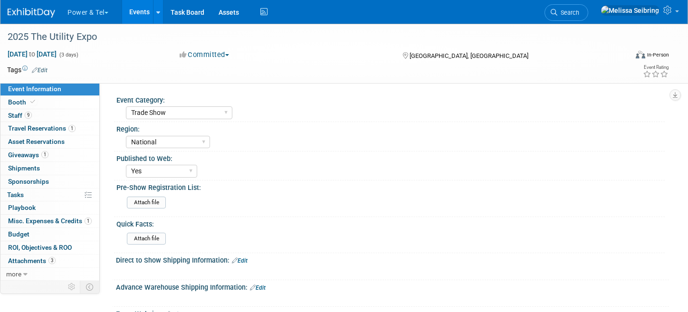  Describe the element at coordinates (391, 186) in the screenshot. I see `div: Pre-Show Registration List:` at that location.